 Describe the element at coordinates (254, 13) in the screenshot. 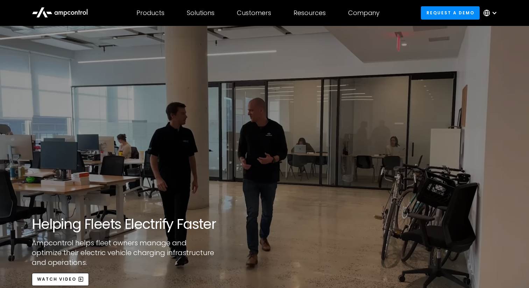

I see `div: Customers` at that location.